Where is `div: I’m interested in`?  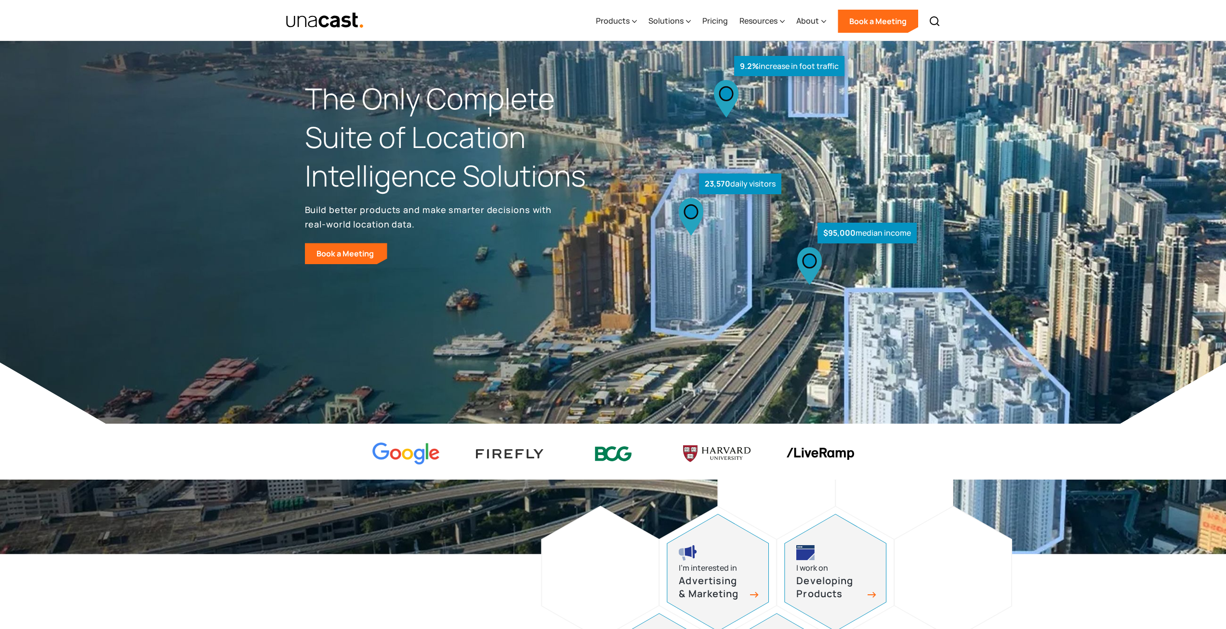
div: I’m interested in is located at coordinates (708, 567).